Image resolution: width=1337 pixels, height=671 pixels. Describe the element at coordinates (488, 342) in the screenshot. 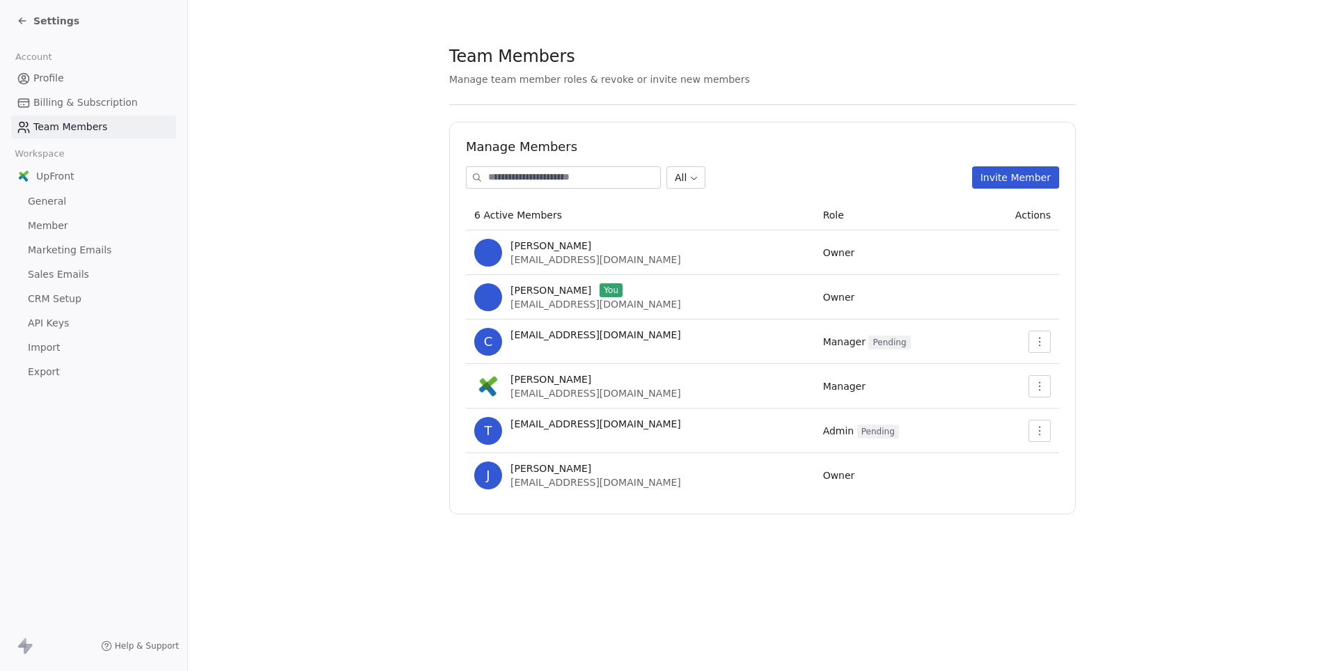

I see `span: c` at that location.